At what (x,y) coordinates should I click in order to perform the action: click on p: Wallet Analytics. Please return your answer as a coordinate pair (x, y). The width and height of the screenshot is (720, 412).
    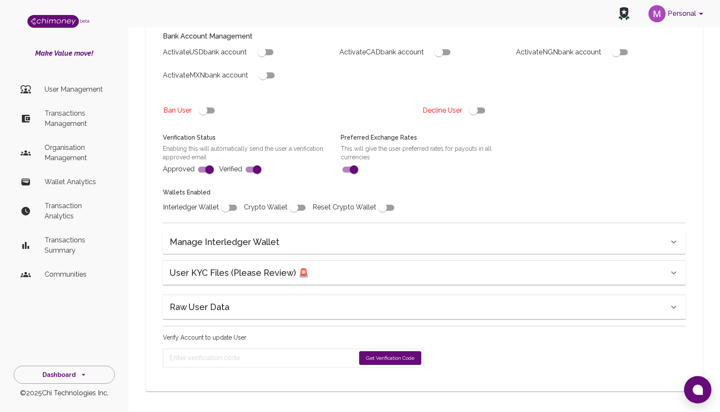
    Looking at the image, I should click on (76, 182).